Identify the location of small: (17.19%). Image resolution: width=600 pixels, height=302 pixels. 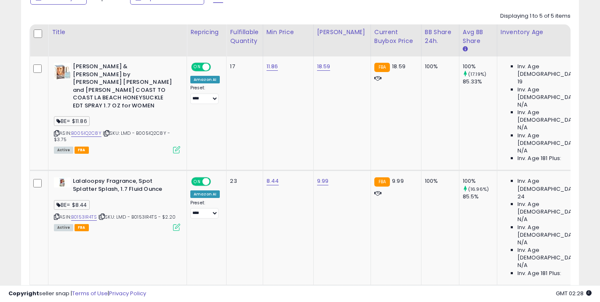
(477, 74).